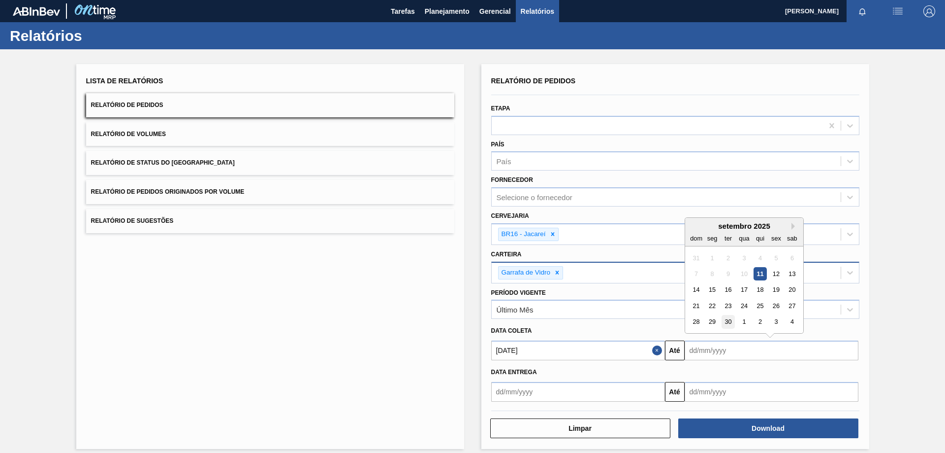 Image resolution: width=945 pixels, height=453 pixels. What do you see at coordinates (728, 290) in the screenshot?
I see `div: Choose terça-feira, 16 de setembro de 2025` at bounding box center [728, 290].